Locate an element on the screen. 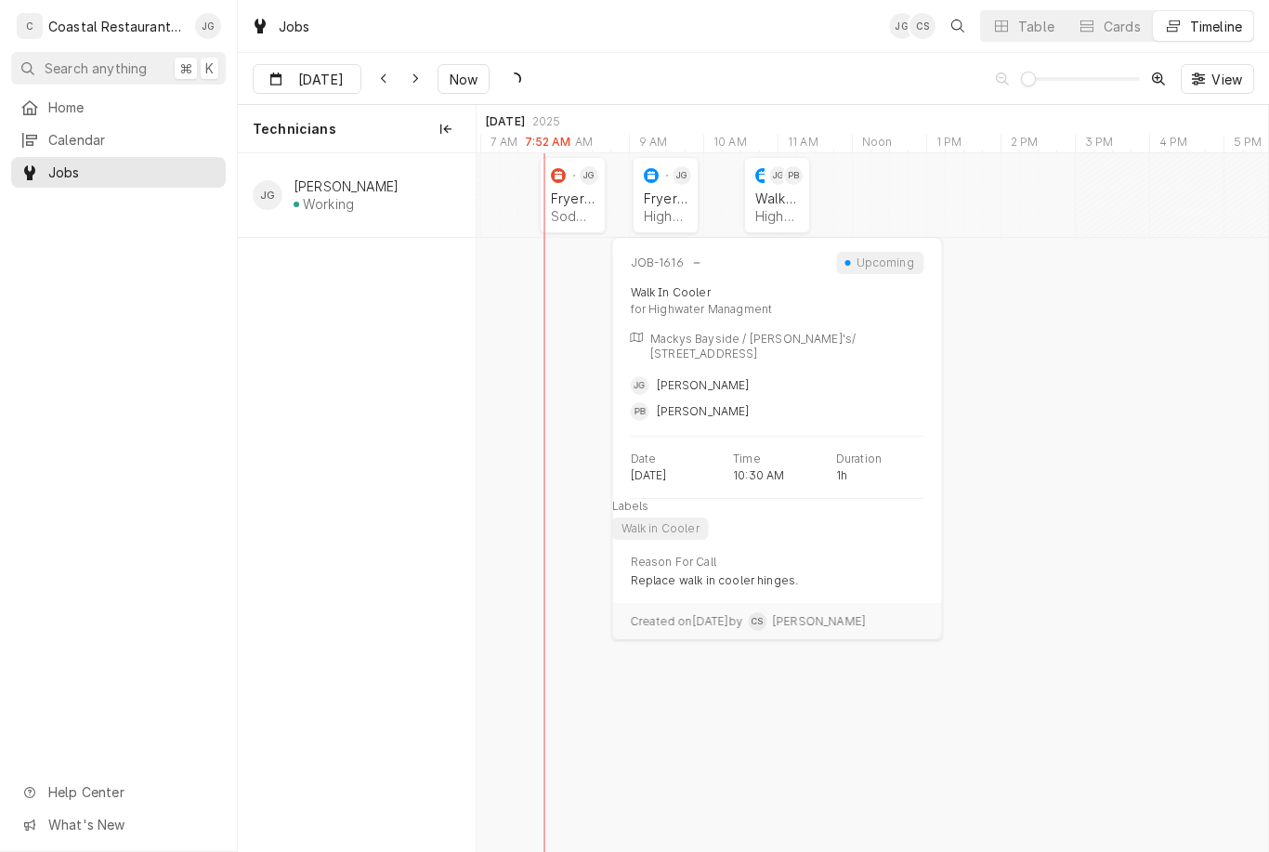 The height and width of the screenshot is (852, 1269). p: 1h is located at coordinates (842, 476).